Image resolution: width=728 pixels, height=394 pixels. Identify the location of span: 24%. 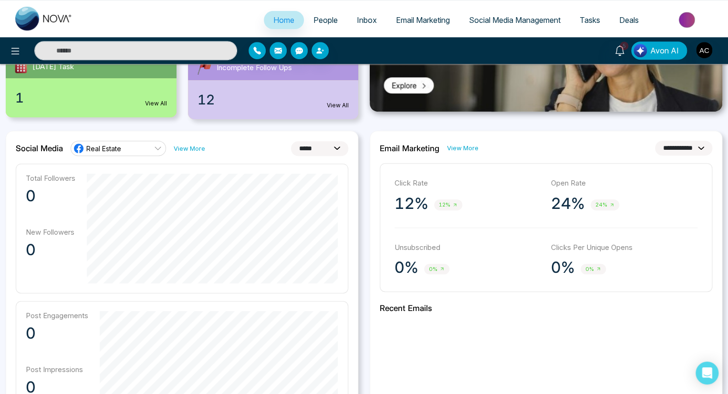
(605, 205).